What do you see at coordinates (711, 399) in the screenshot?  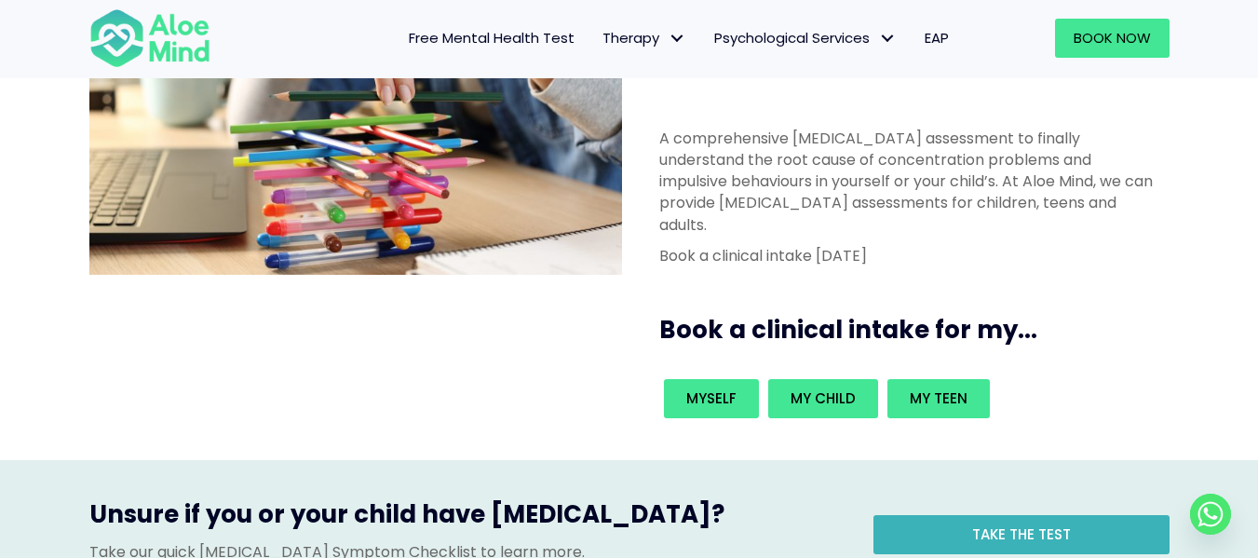 I see `a: Myself` at bounding box center [711, 399].